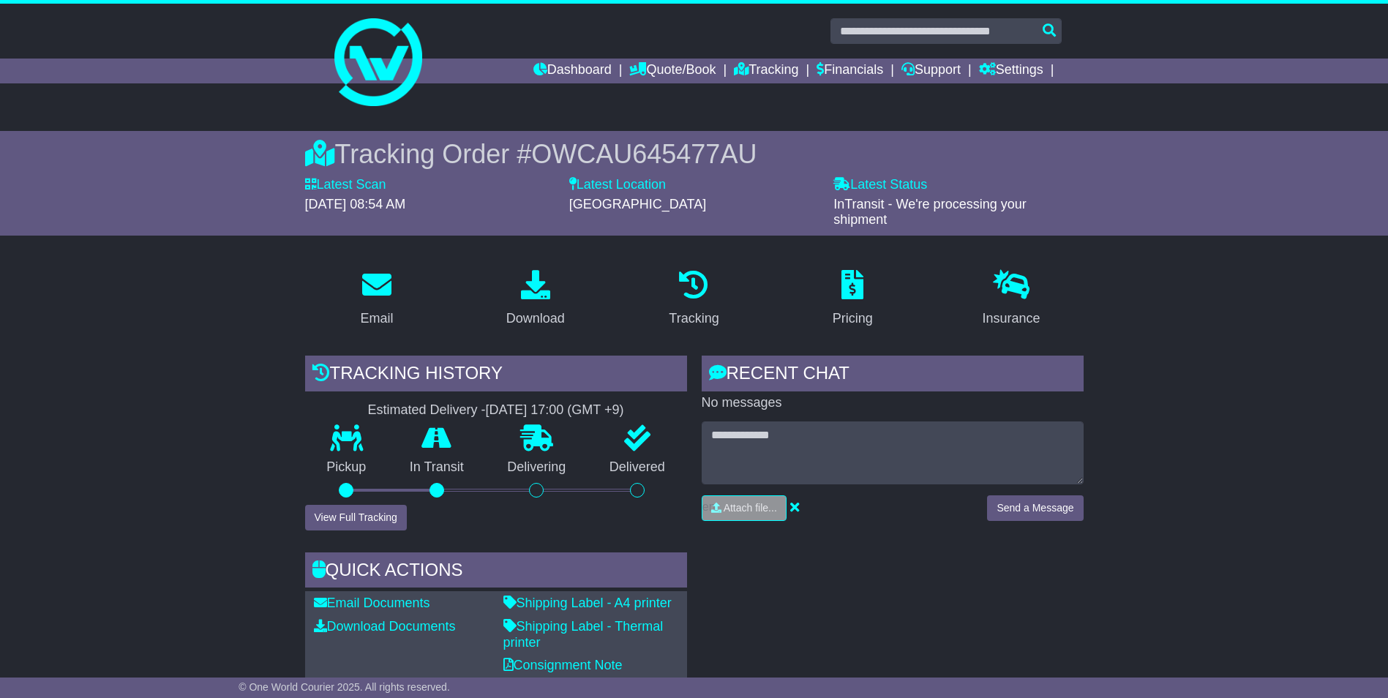  What do you see at coordinates (496, 572) in the screenshot?
I see `div: Quick Actions` at bounding box center [496, 572].